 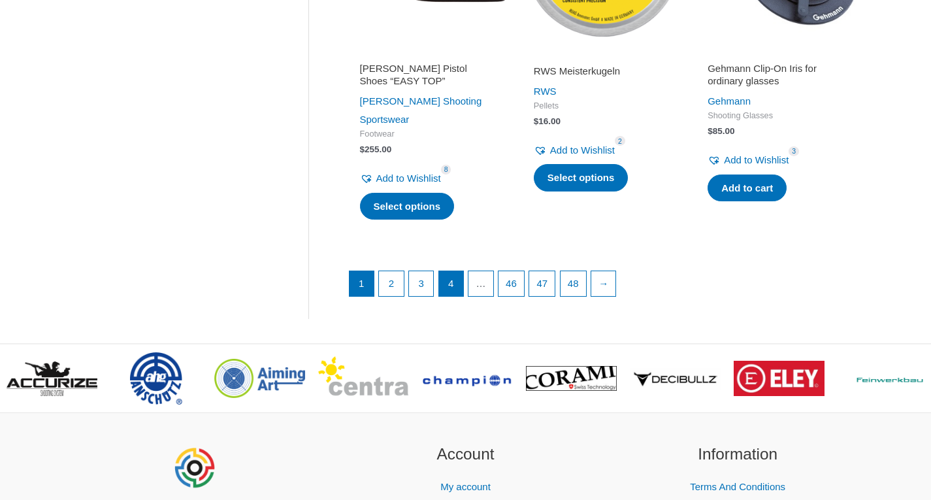 I want to click on a: Gehmann Clip-On Iris for ordinary glasses, so click(x=776, y=77).